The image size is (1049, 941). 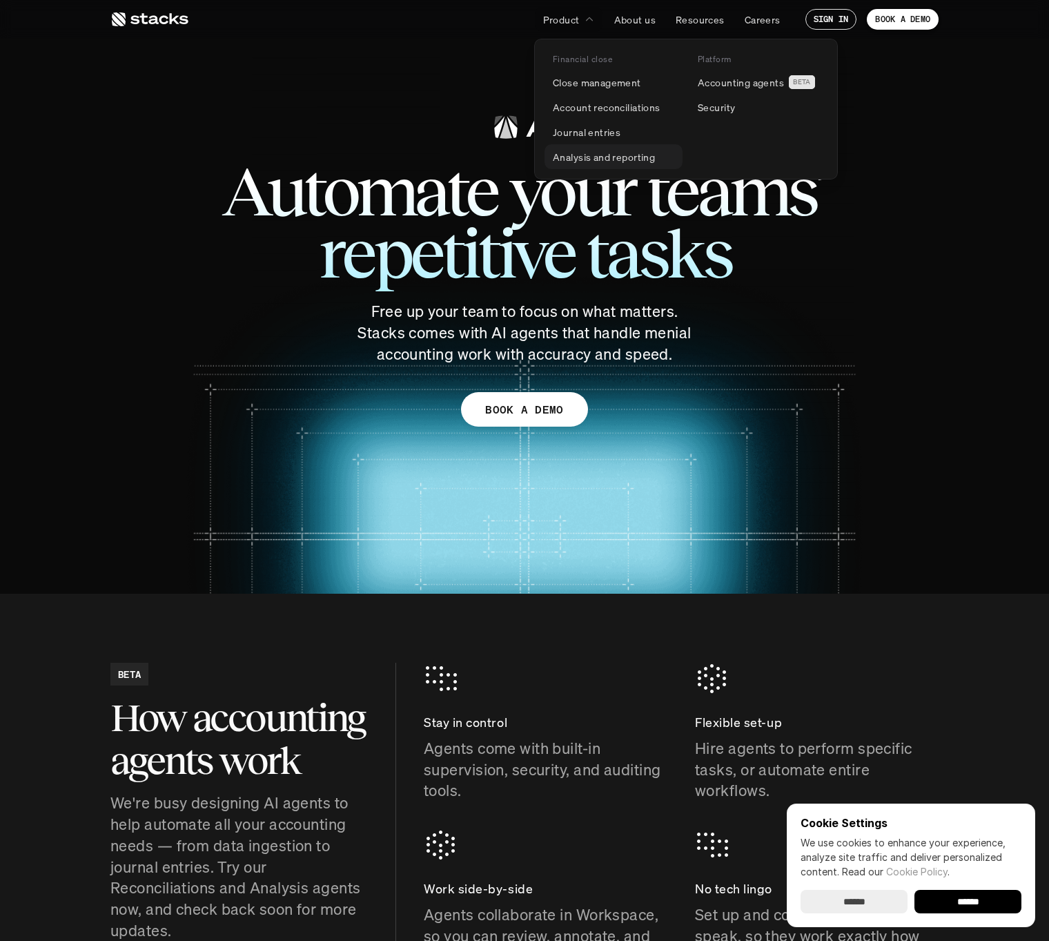 I want to click on a: Account reconciliations, so click(x=613, y=107).